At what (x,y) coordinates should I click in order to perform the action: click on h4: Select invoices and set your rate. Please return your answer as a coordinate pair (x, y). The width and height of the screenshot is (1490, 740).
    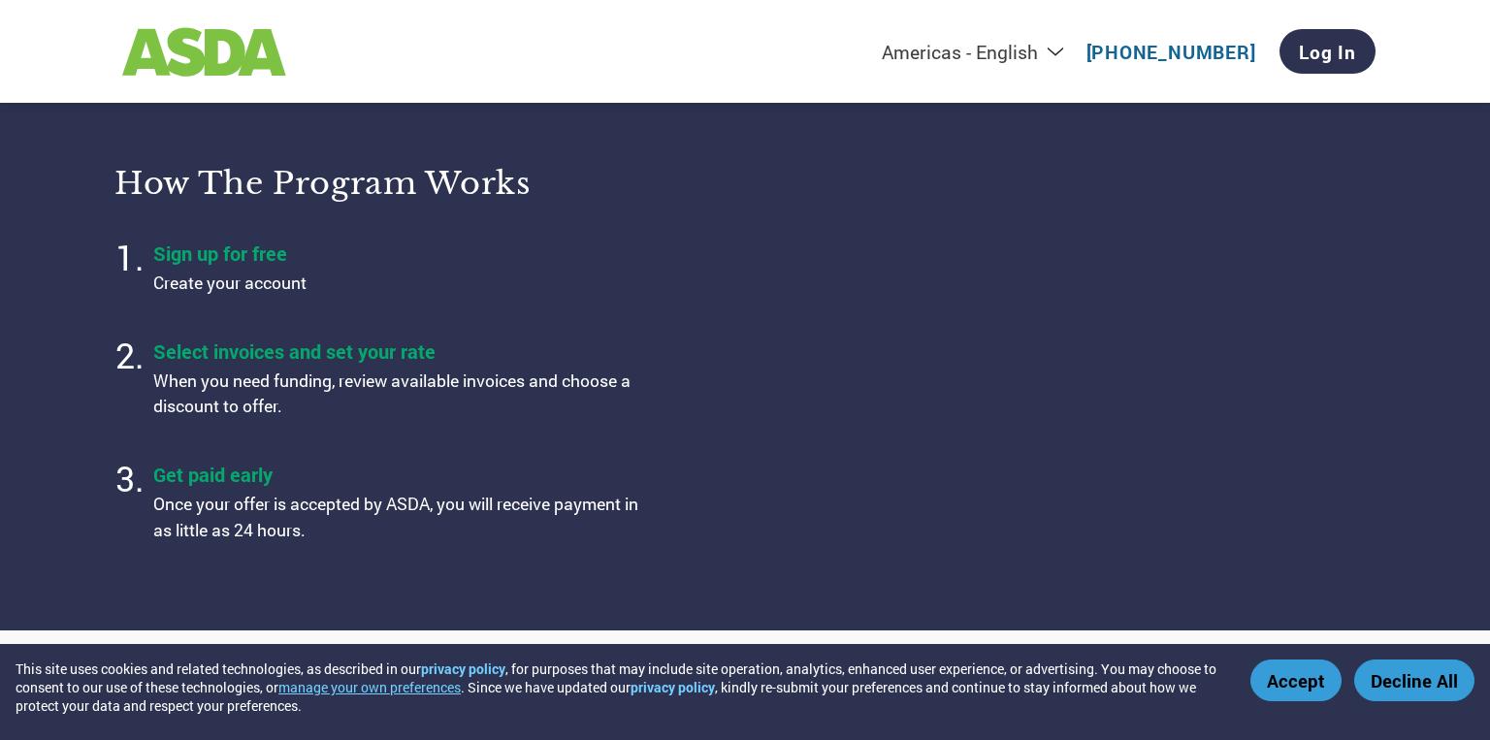
    Looking at the image, I should click on (396, 351).